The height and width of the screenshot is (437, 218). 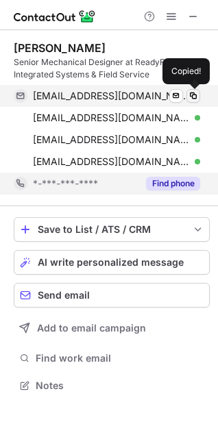 What do you see at coordinates (120, 358) in the screenshot?
I see `span: Find work email` at bounding box center [120, 358].